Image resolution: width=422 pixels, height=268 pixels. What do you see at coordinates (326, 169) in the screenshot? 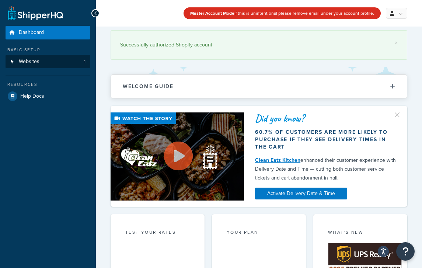
I see `div: enhanced their customer experience with Delivery Date and Time — cutting both customer service ti...` at bounding box center [326, 169].